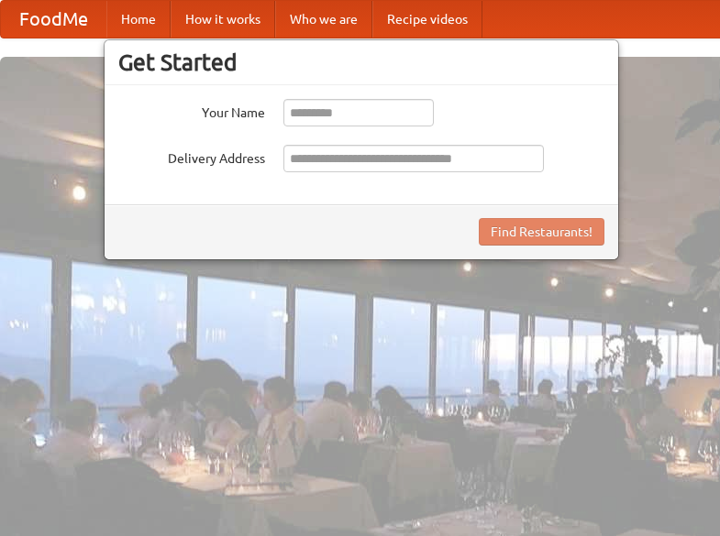 The width and height of the screenshot is (720, 536). What do you see at coordinates (361, 62) in the screenshot?
I see `h3: Get Started` at bounding box center [361, 62].